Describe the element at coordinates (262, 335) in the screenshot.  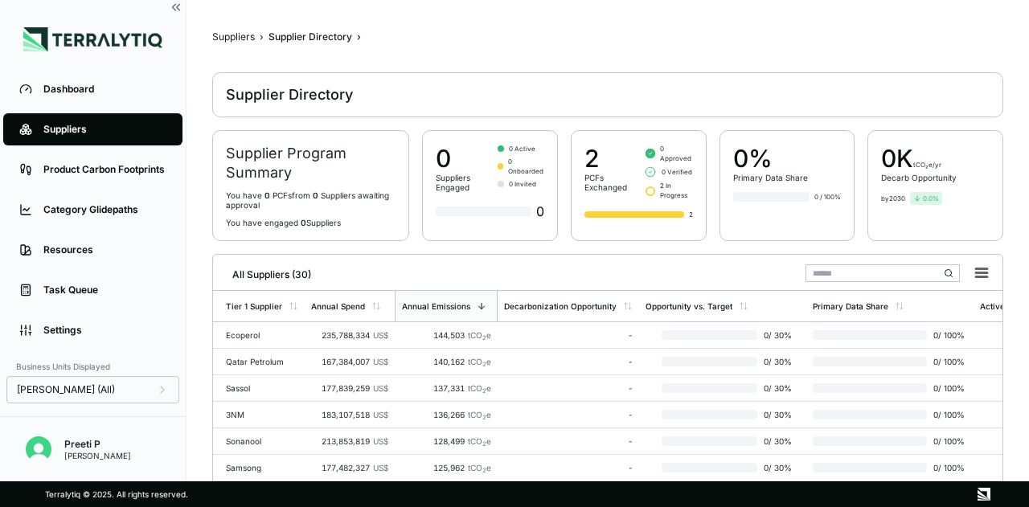
I see `div: Ecoperol` at that location.